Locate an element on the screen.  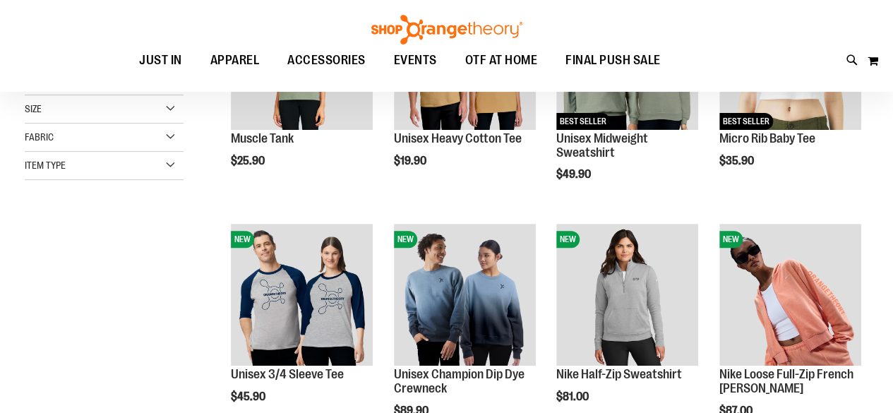
img: Unisex Champion Dip Dye Crewneck is located at coordinates (464, 294).